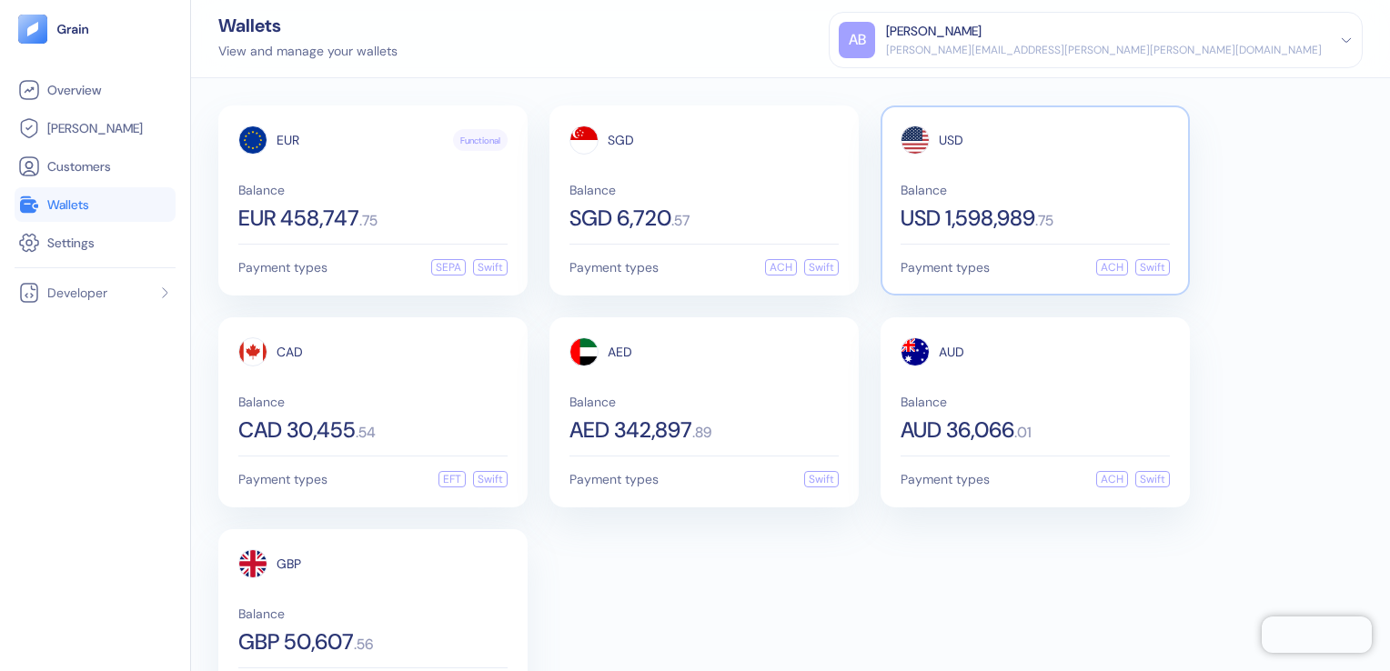  I want to click on div: EFT, so click(452, 479).